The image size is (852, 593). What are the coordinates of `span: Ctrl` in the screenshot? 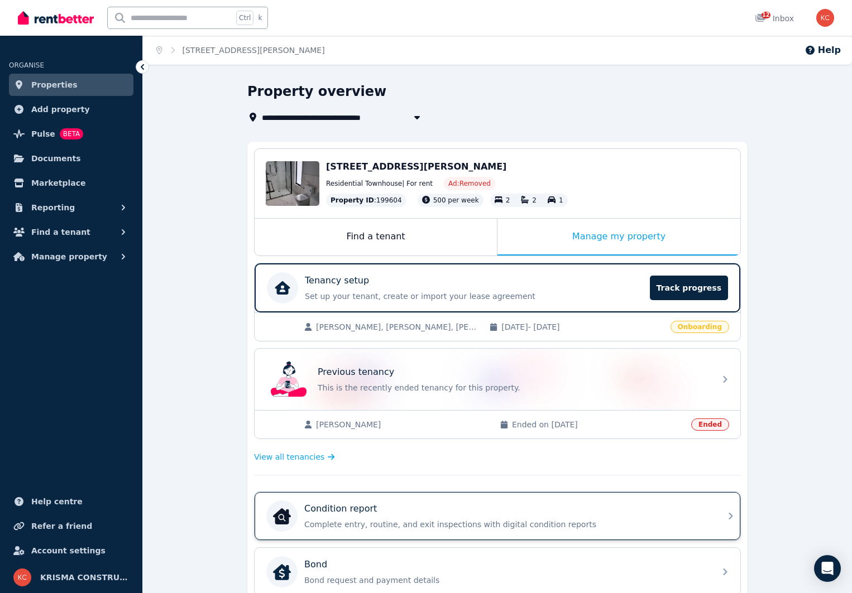 It's located at (244, 18).